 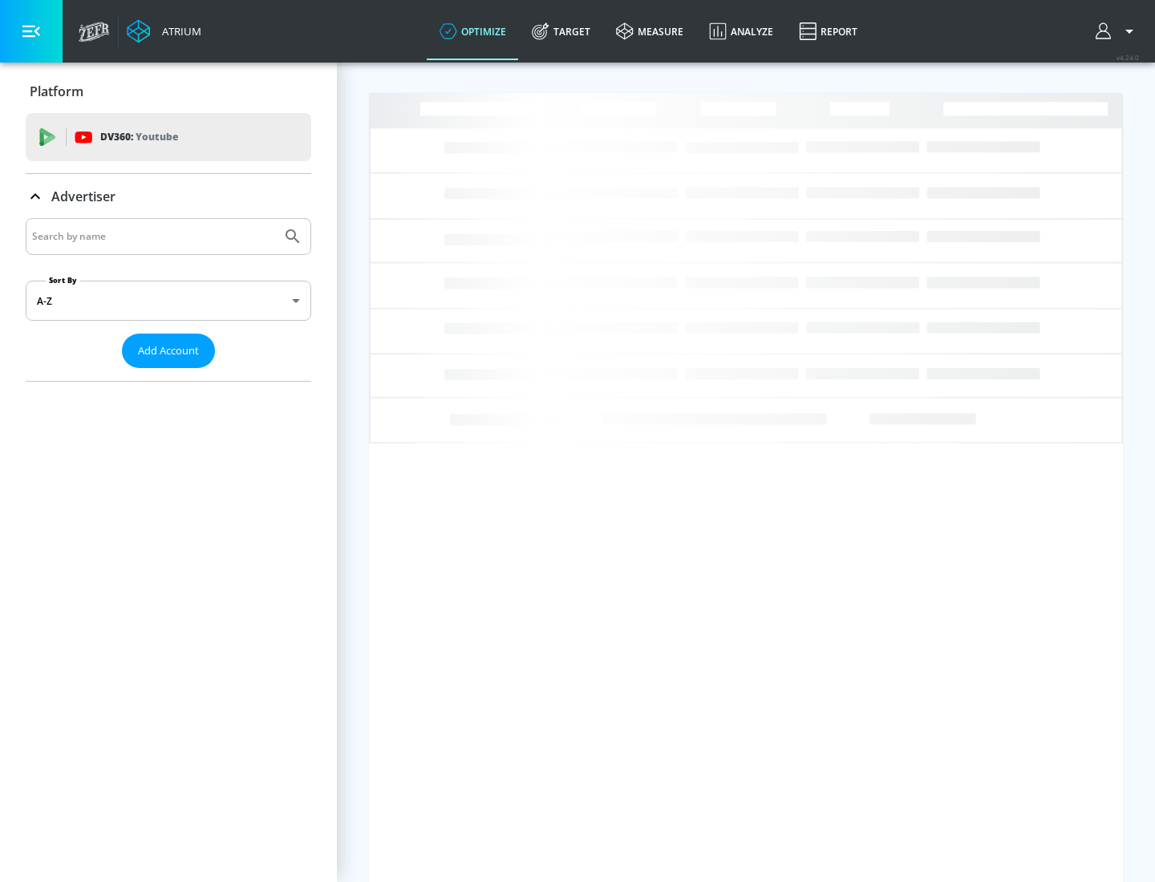 What do you see at coordinates (168, 374) in the screenshot?
I see `nav: list of Advertiser` at bounding box center [168, 374].